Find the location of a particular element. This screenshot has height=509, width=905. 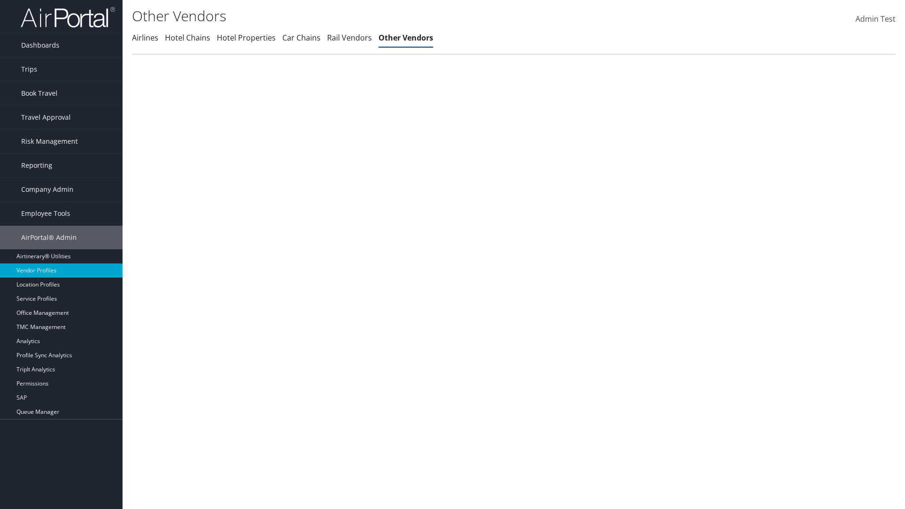

h1: Other Vendors is located at coordinates (386, 16).